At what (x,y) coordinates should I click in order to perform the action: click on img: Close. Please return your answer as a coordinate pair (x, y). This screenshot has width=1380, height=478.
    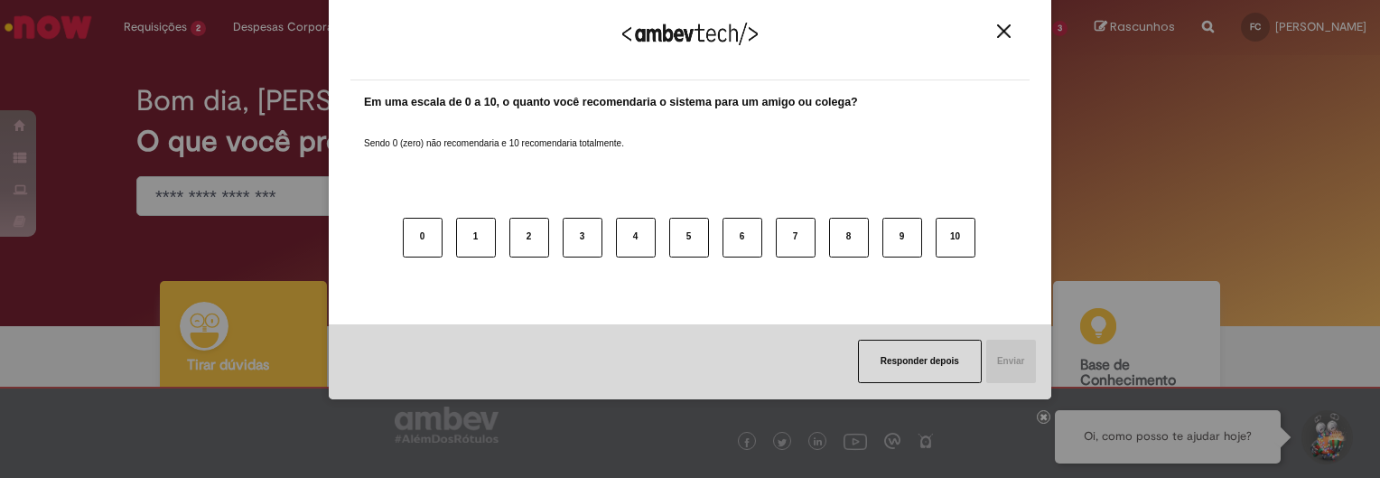
    Looking at the image, I should click on (1003, 31).